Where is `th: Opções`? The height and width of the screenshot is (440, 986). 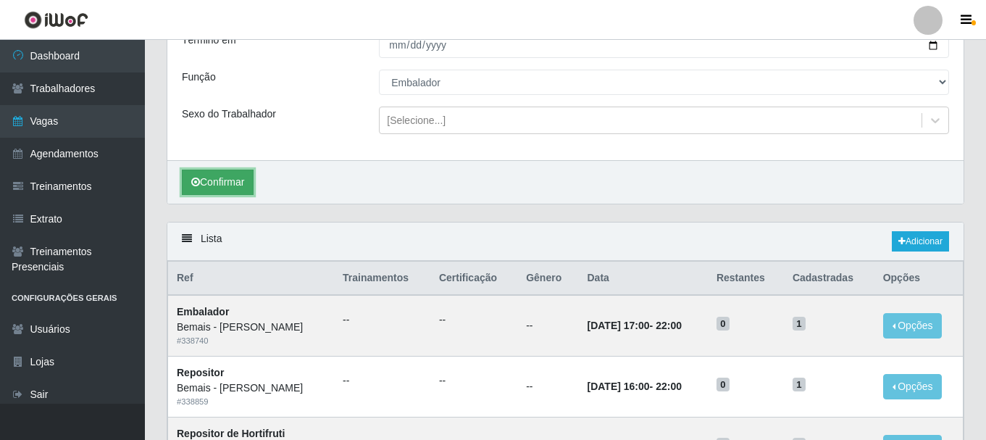 th: Opções is located at coordinates (919, 278).